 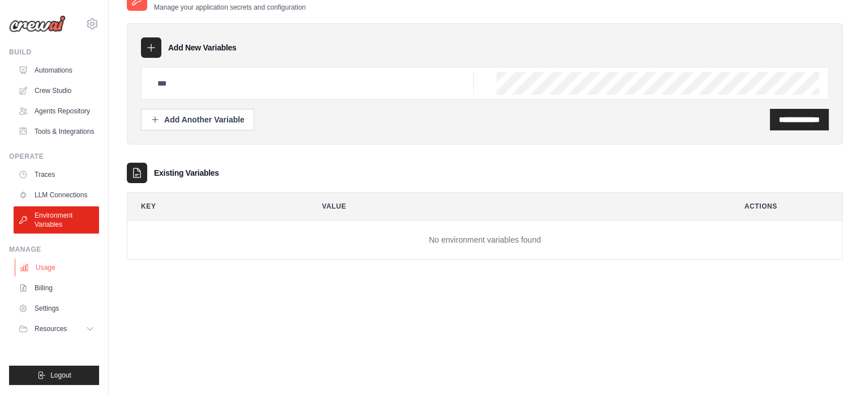 What do you see at coordinates (485, 240) in the screenshot?
I see `td: No environment variables found` at bounding box center [485, 240].